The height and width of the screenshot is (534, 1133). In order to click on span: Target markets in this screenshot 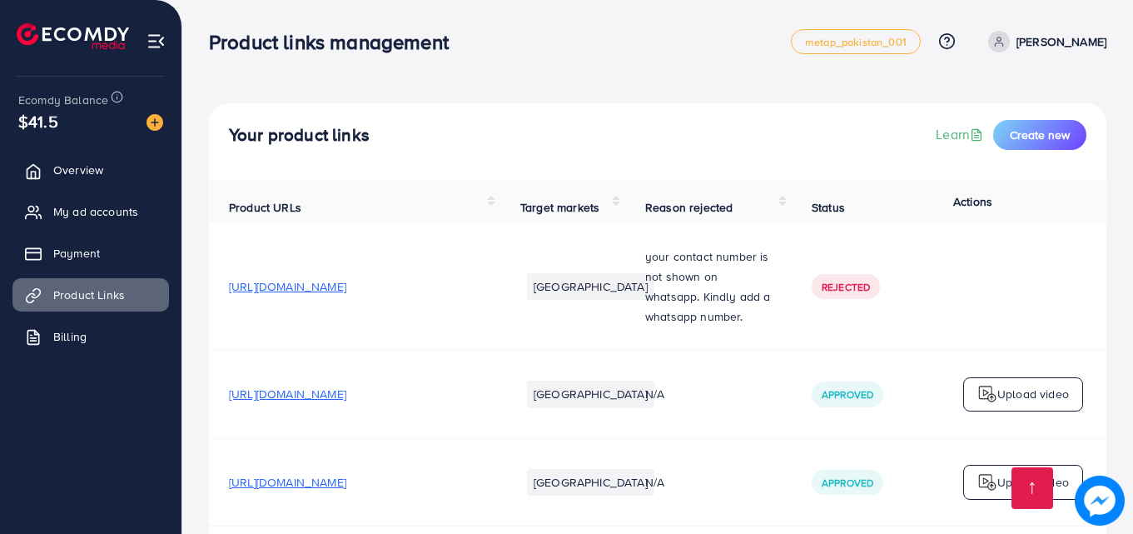, I will do `click(559, 207)`.